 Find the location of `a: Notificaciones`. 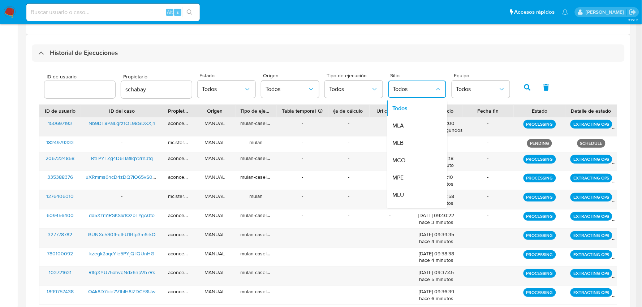

a: Notificaciones is located at coordinates (565, 12).